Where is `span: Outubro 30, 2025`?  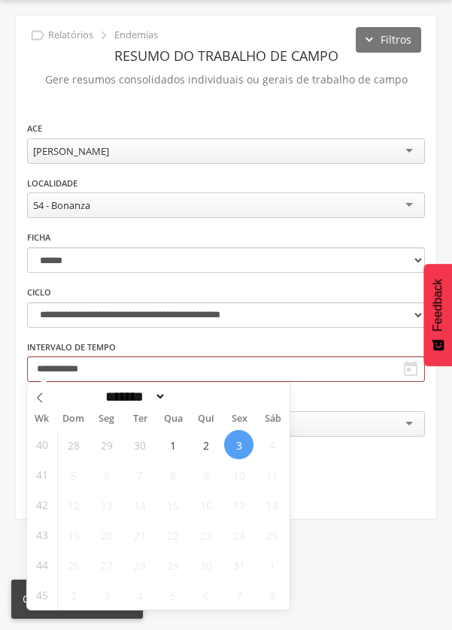 span: Outubro 30, 2025 is located at coordinates (205, 565).